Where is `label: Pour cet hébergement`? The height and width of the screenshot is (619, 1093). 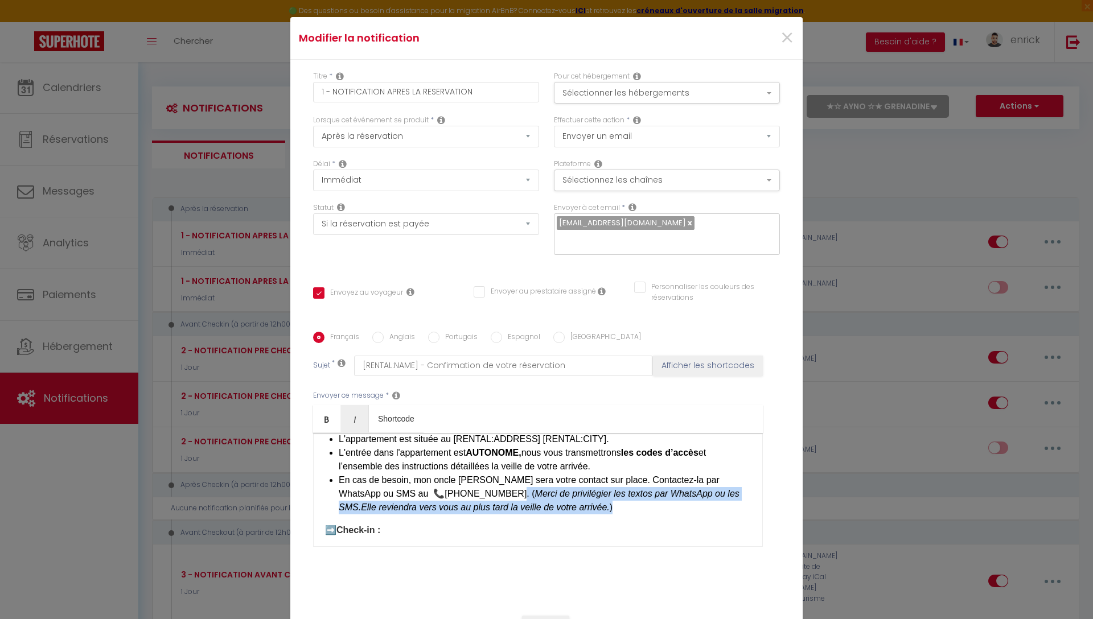
label: Pour cet hébergement is located at coordinates (591, 76).